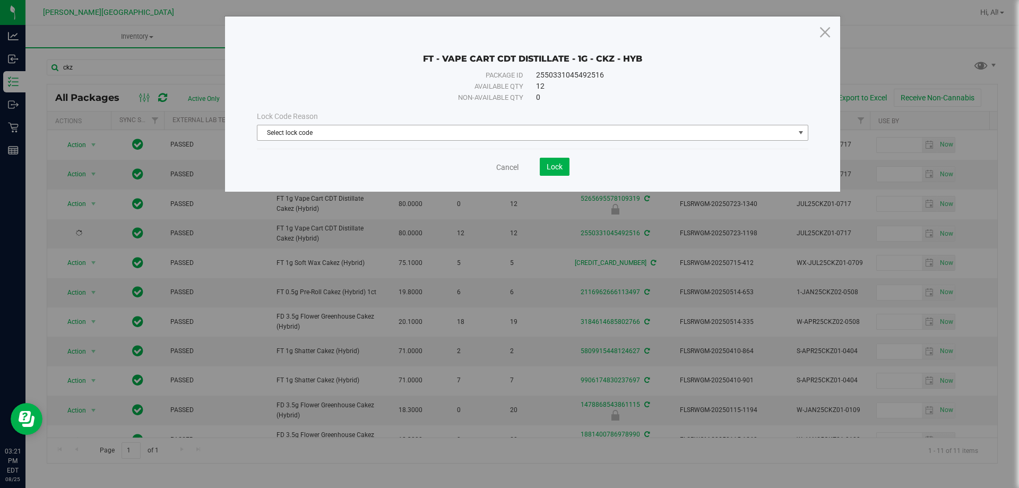 This screenshot has height=488, width=1019. What do you see at coordinates (660, 86) in the screenshot?
I see `div: 12` at bounding box center [660, 86].